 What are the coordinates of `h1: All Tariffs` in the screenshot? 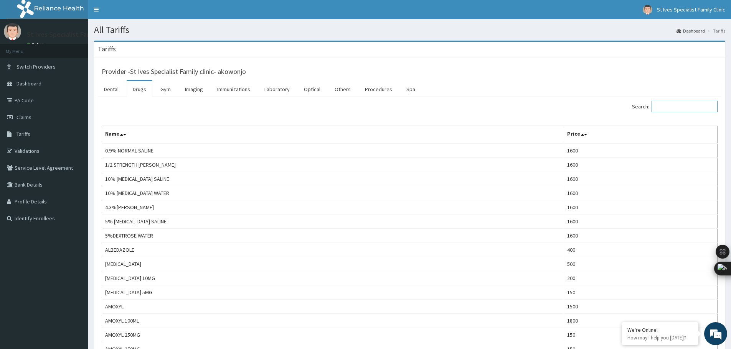 It's located at (409, 30).